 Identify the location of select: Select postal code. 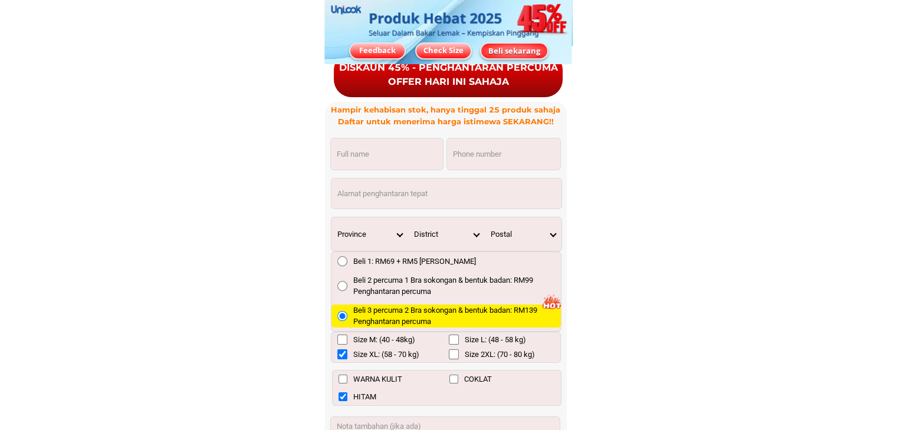
(523, 234).